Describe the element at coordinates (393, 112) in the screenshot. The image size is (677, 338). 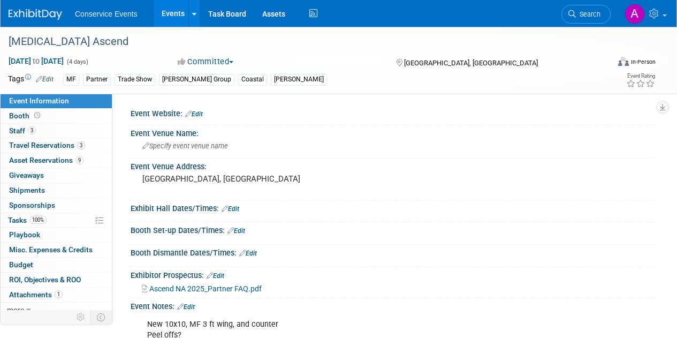
I see `div: Event Website:` at that location.